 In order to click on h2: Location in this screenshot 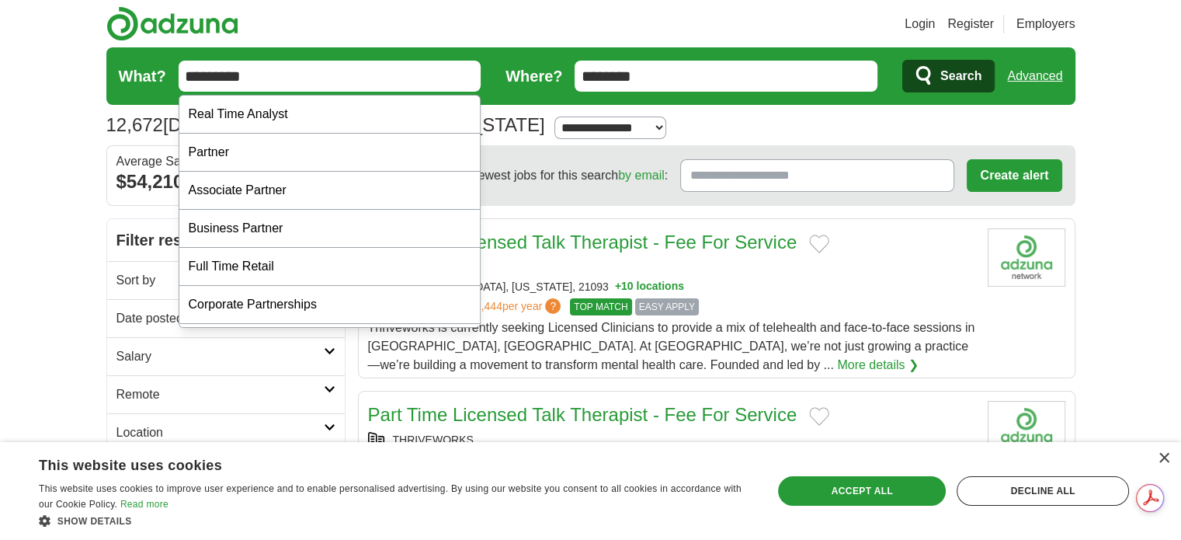, I will do `click(220, 433)`.